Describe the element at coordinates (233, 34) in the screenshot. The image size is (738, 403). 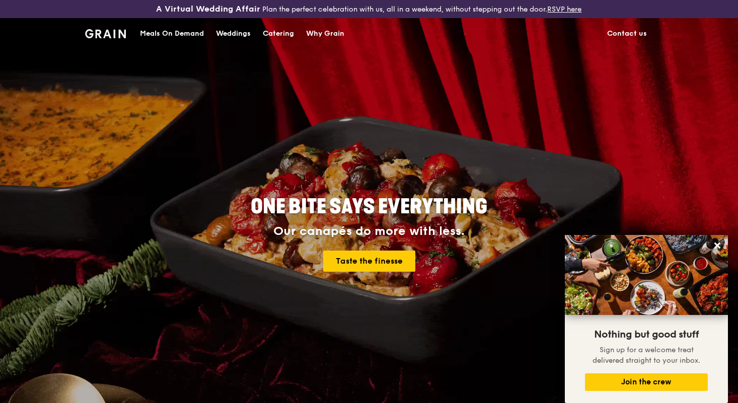
I see `div: Weddings` at that location.